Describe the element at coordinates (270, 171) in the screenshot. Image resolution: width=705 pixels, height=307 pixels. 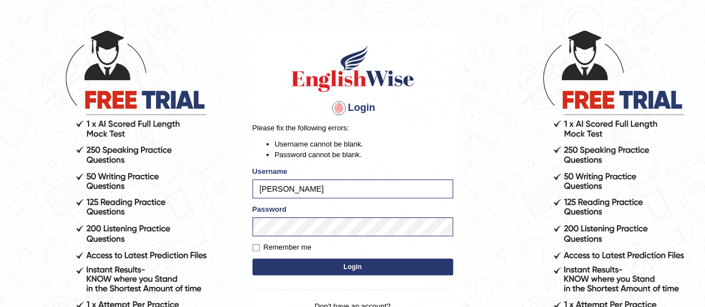
I see `label: Username` at that location.